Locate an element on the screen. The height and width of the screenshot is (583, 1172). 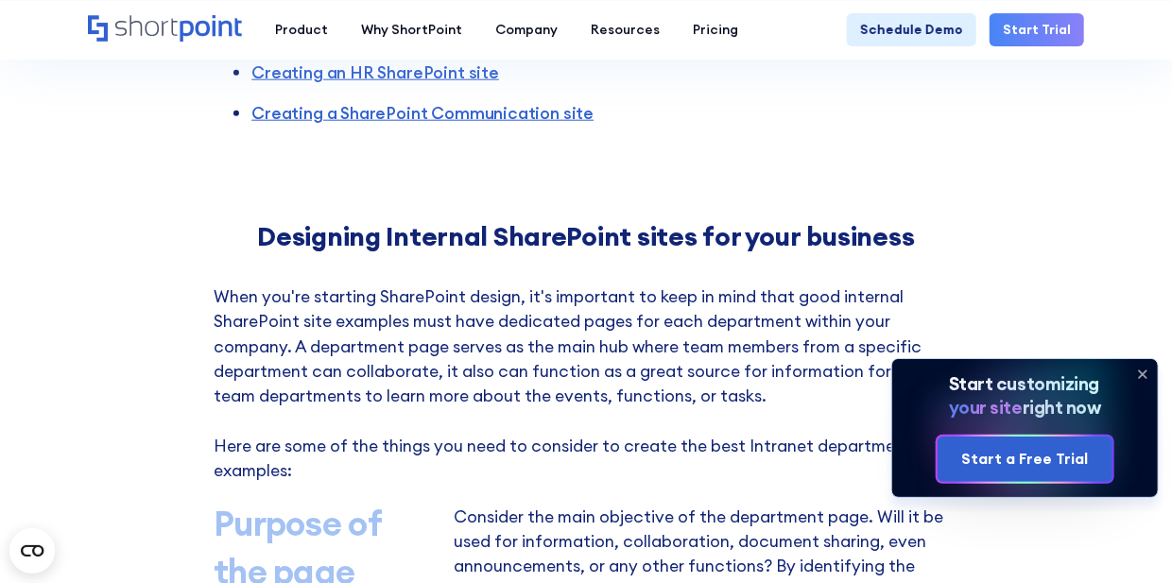
a: Company is located at coordinates (525, 29).